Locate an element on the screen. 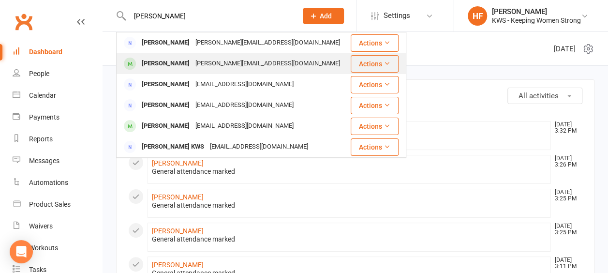  input: Search... is located at coordinates (209, 16).